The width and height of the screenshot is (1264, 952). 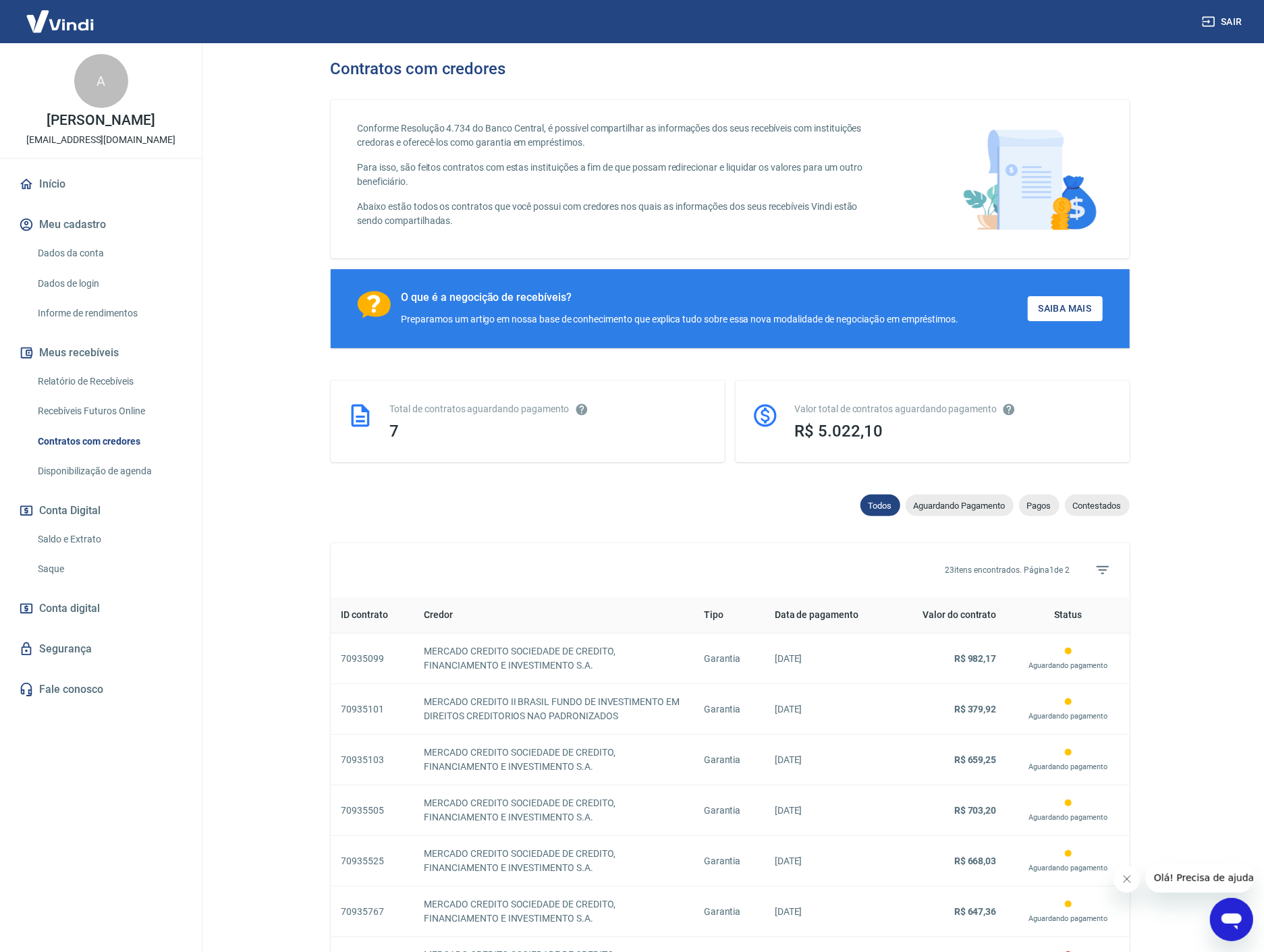 What do you see at coordinates (1097, 505) in the screenshot?
I see `div: Contestados` at bounding box center [1097, 505].